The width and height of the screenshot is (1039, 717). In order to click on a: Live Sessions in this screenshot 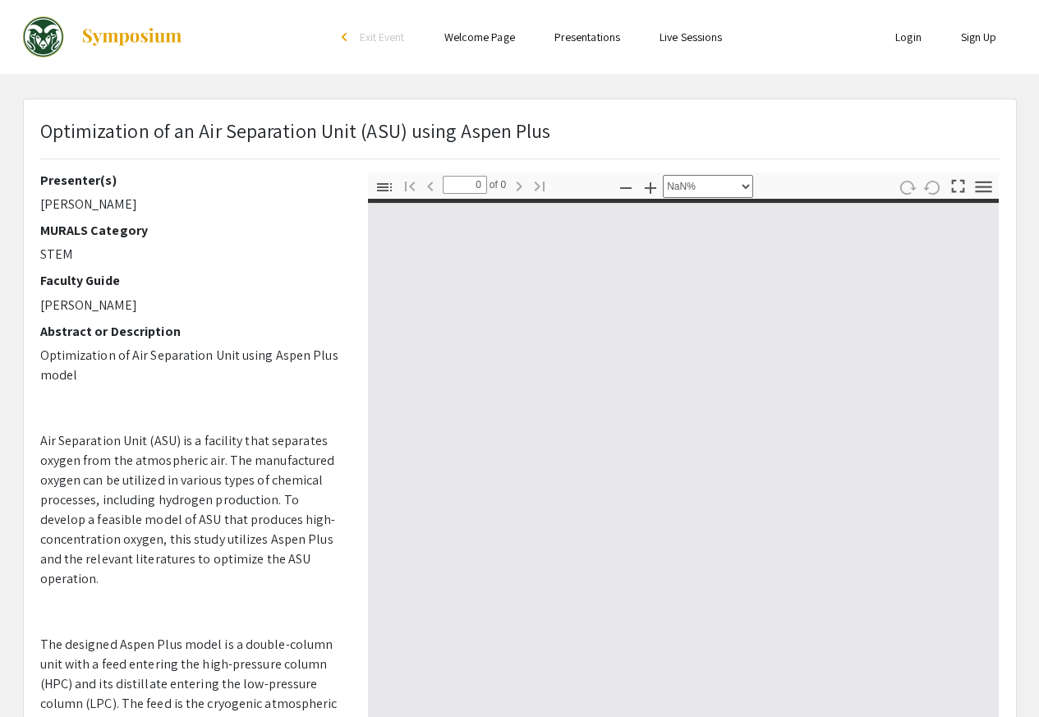, I will do `click(690, 37)`.